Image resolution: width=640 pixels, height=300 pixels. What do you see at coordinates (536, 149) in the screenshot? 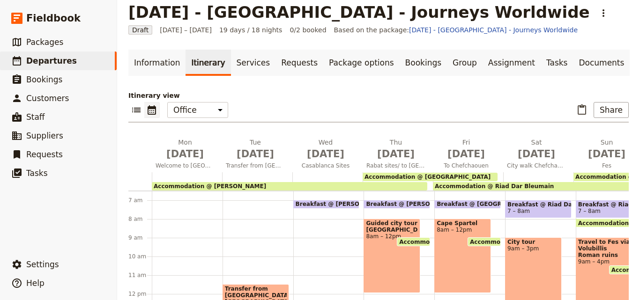
I see `h2: Sat` at bounding box center [536, 149].